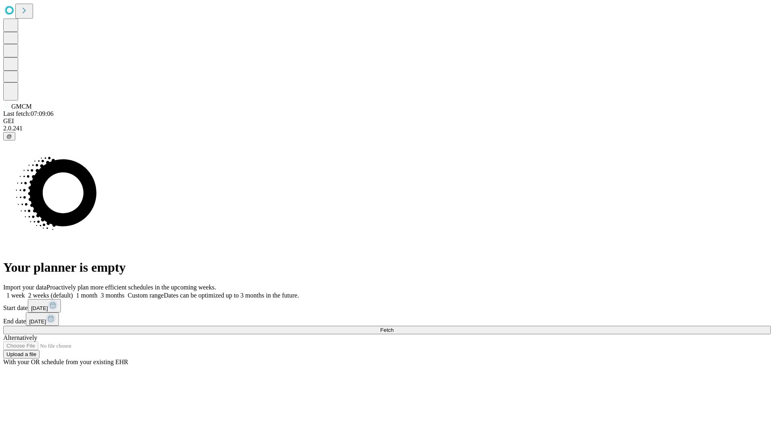 The width and height of the screenshot is (774, 436). I want to click on span: Import your data, so click(25, 287).